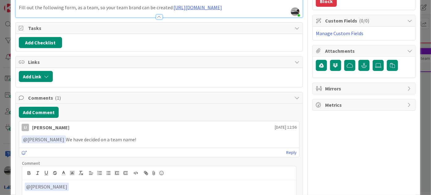  What do you see at coordinates (291, 152) in the screenshot?
I see `a: Reply` at bounding box center [291, 152].